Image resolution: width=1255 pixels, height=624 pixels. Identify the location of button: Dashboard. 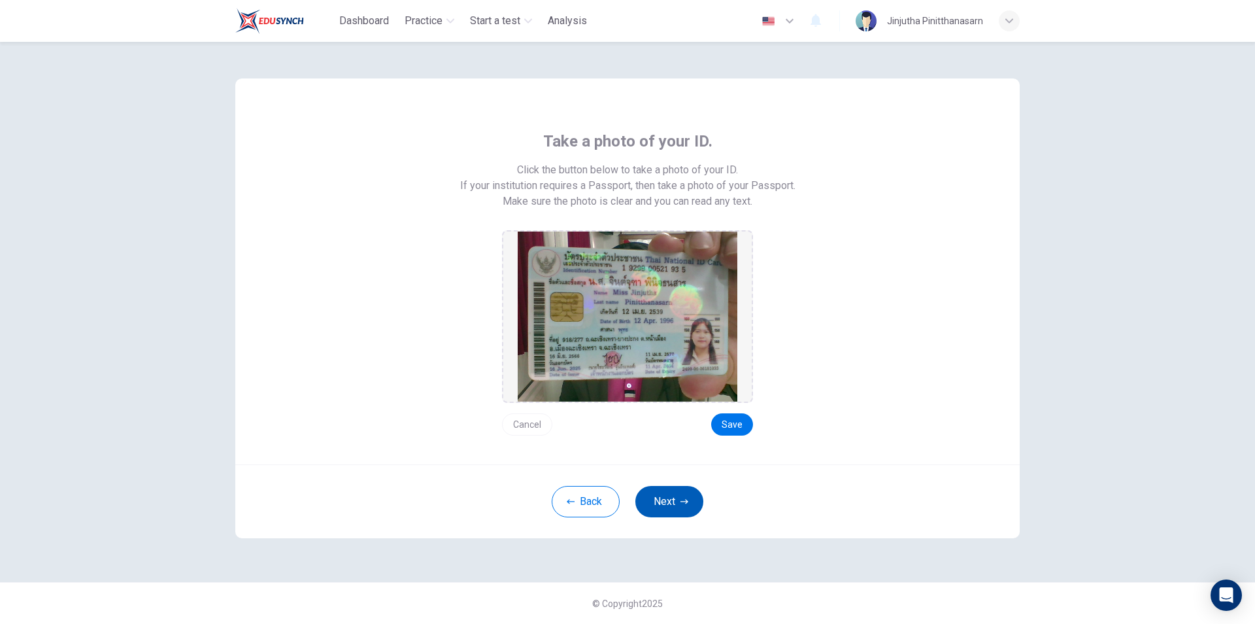
(364, 21).